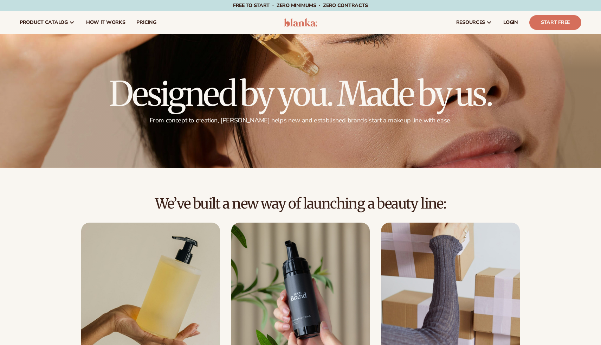  Describe the element at coordinates (106, 22) in the screenshot. I see `a: How It Works` at that location.